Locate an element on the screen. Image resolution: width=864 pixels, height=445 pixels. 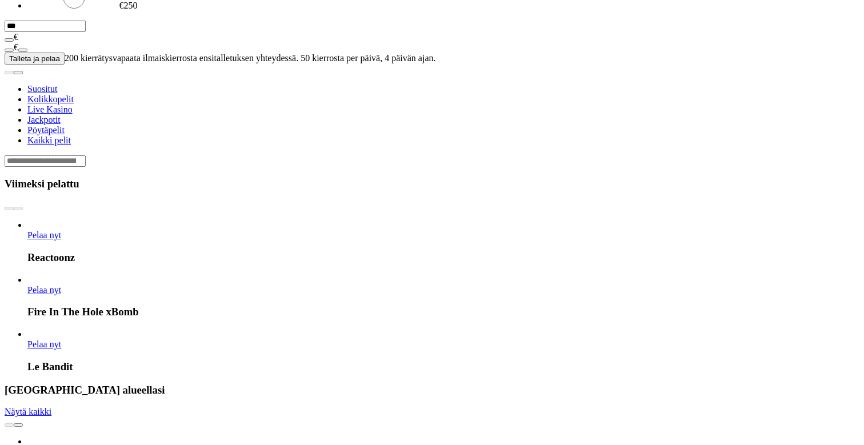
a: Le Bandit is located at coordinates (44, 344).